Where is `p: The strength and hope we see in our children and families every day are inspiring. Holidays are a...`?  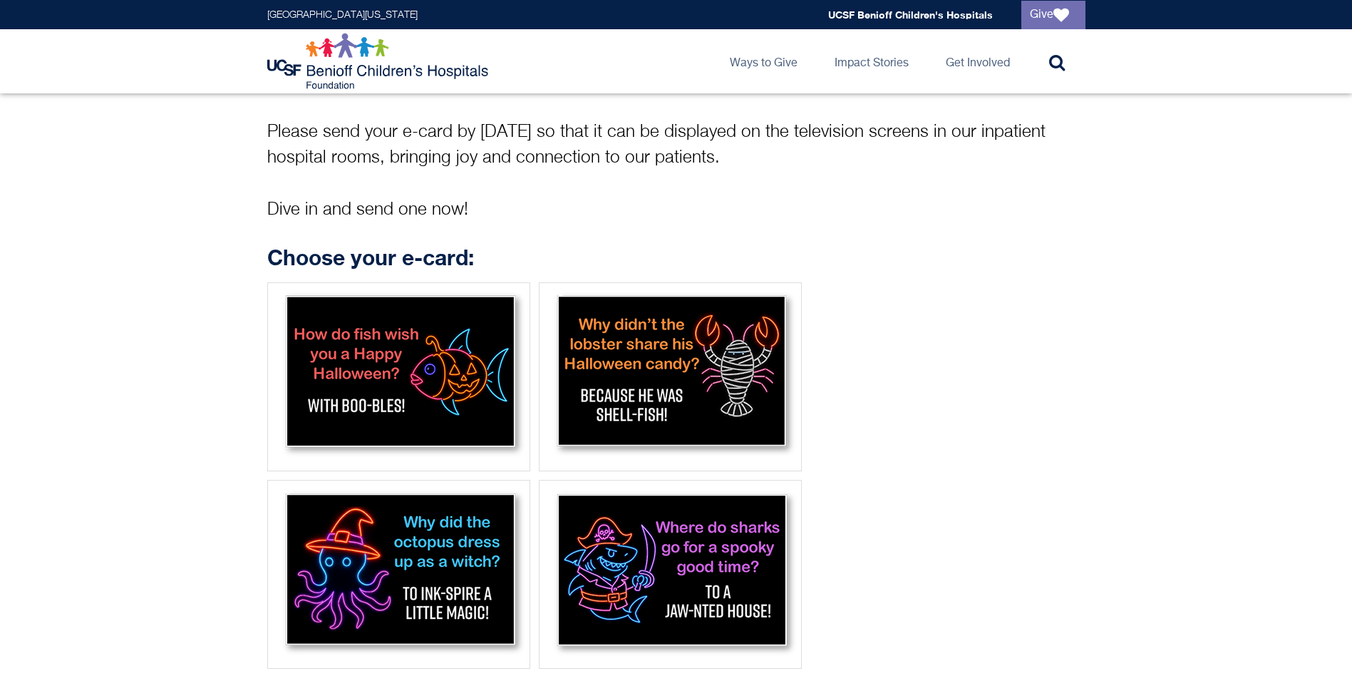
p: The strength and hope we see in our children and families every day are inspiring. Holidays are a... is located at coordinates (677, 118).